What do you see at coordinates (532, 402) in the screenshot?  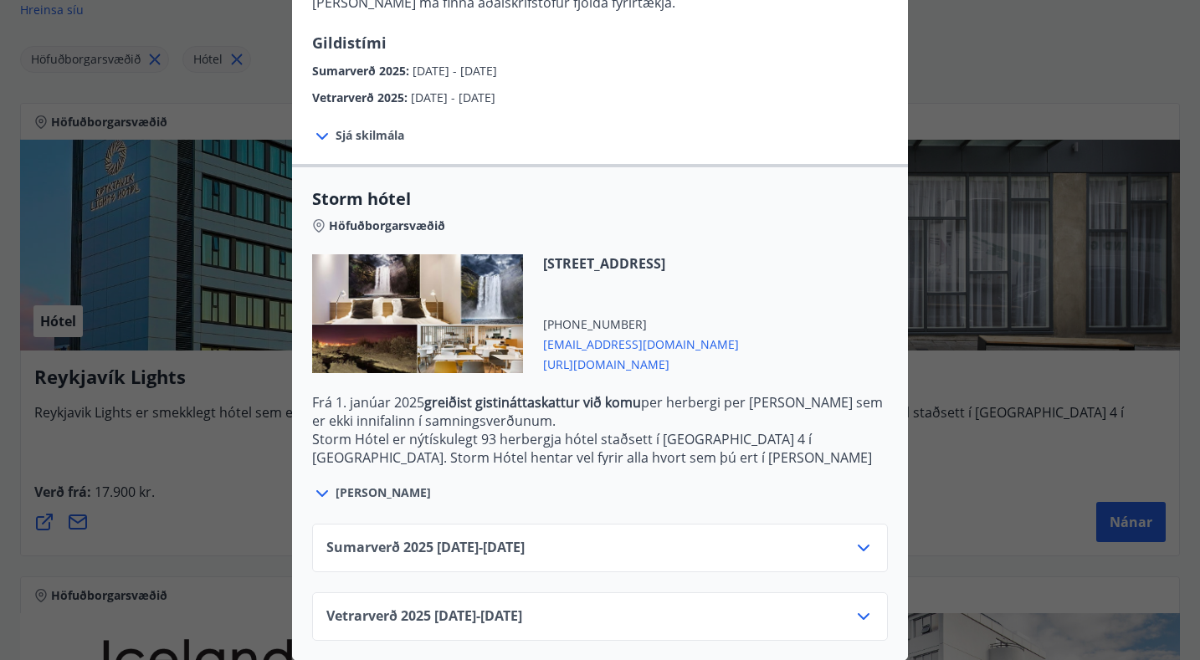 I see `strong: greiðist gistináttaskattur við komu` at bounding box center [532, 402].